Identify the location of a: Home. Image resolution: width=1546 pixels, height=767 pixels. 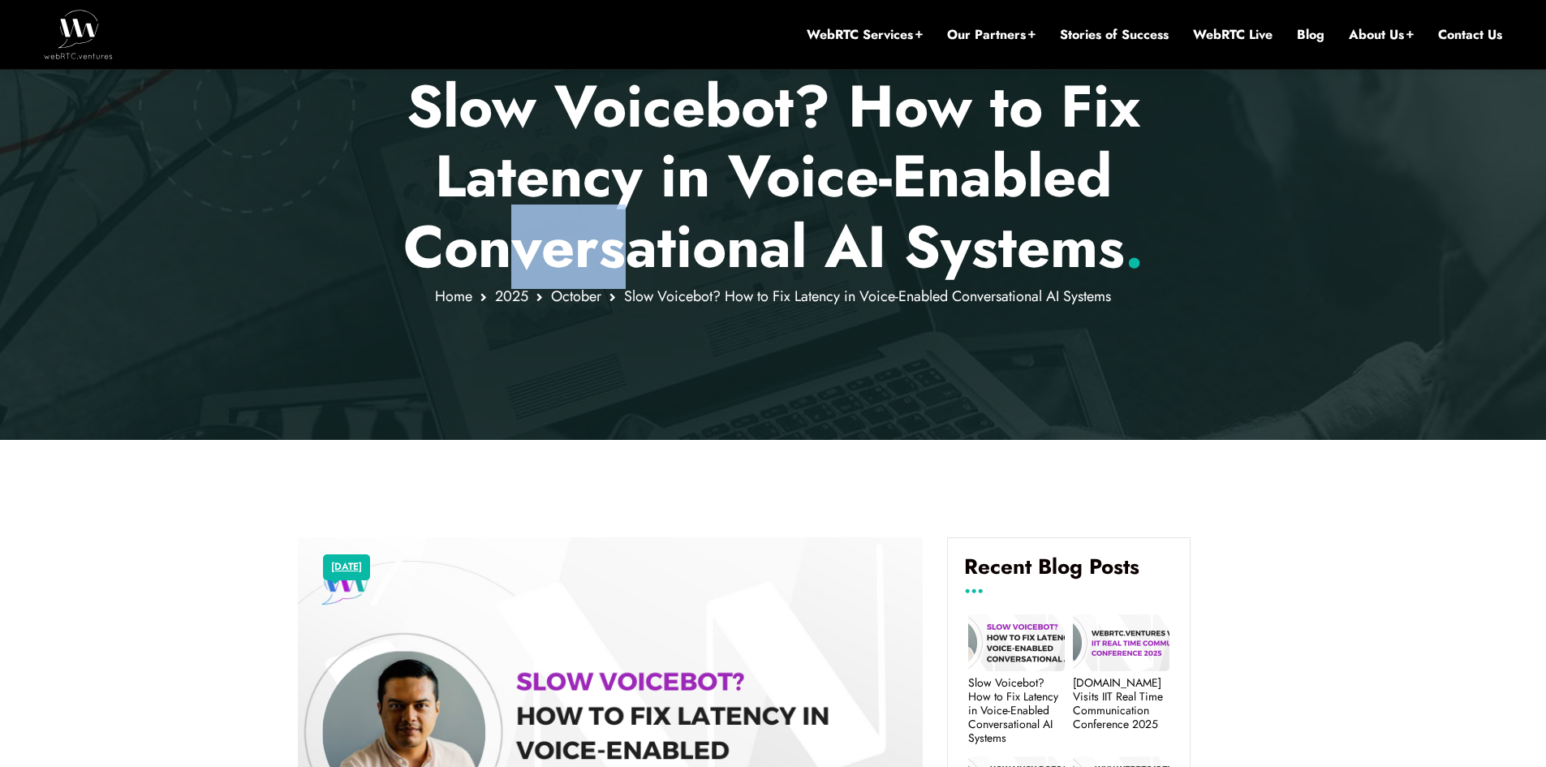
(454, 296).